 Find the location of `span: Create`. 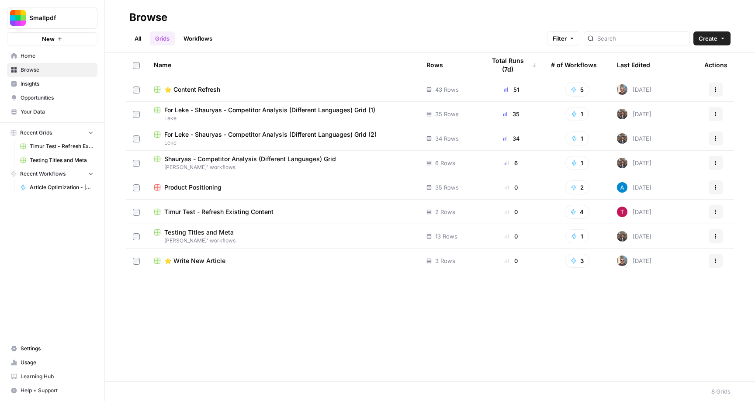

span: Create is located at coordinates (708, 38).